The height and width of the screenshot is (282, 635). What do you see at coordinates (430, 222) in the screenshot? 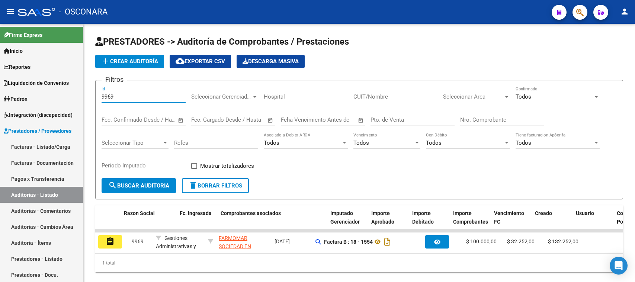
I see `datatable-header-cell: Importe Debitado` at bounding box center [430, 222].